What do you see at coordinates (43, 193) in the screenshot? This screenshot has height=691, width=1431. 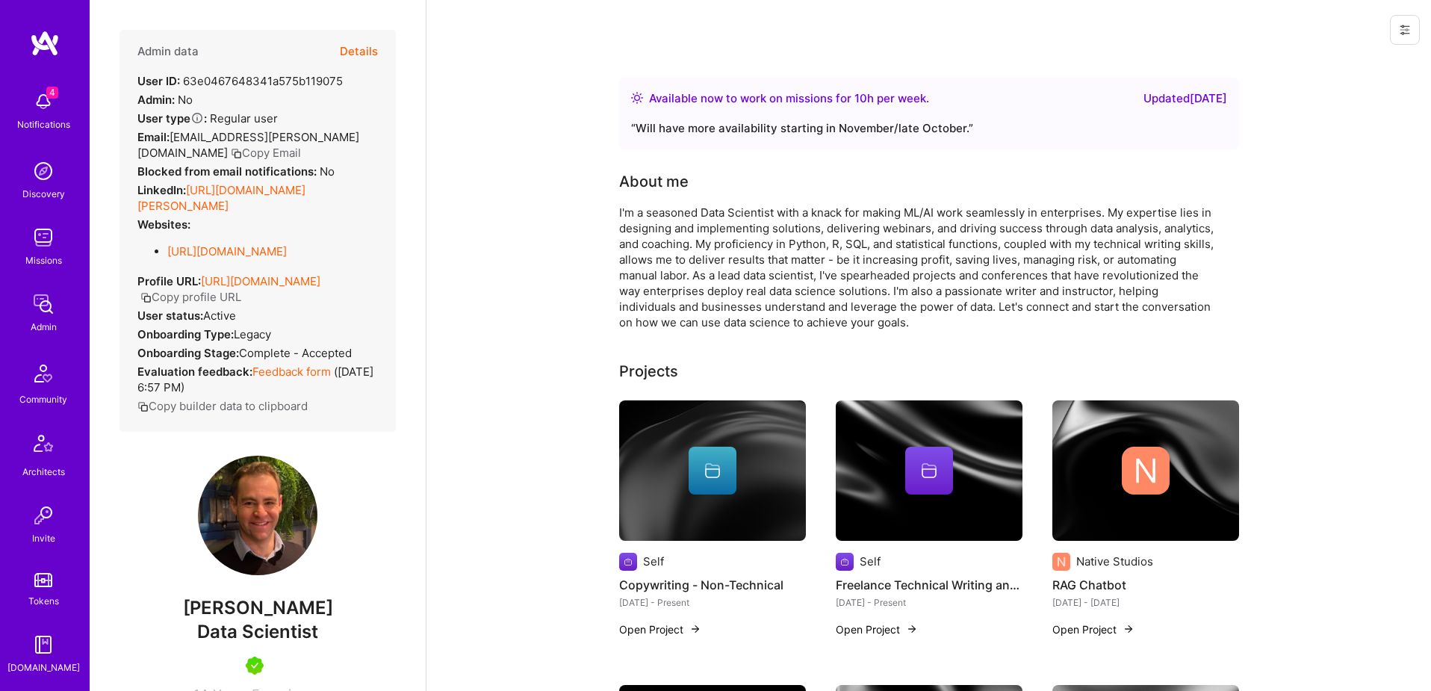 I see `div: Discovery` at bounding box center [43, 193].